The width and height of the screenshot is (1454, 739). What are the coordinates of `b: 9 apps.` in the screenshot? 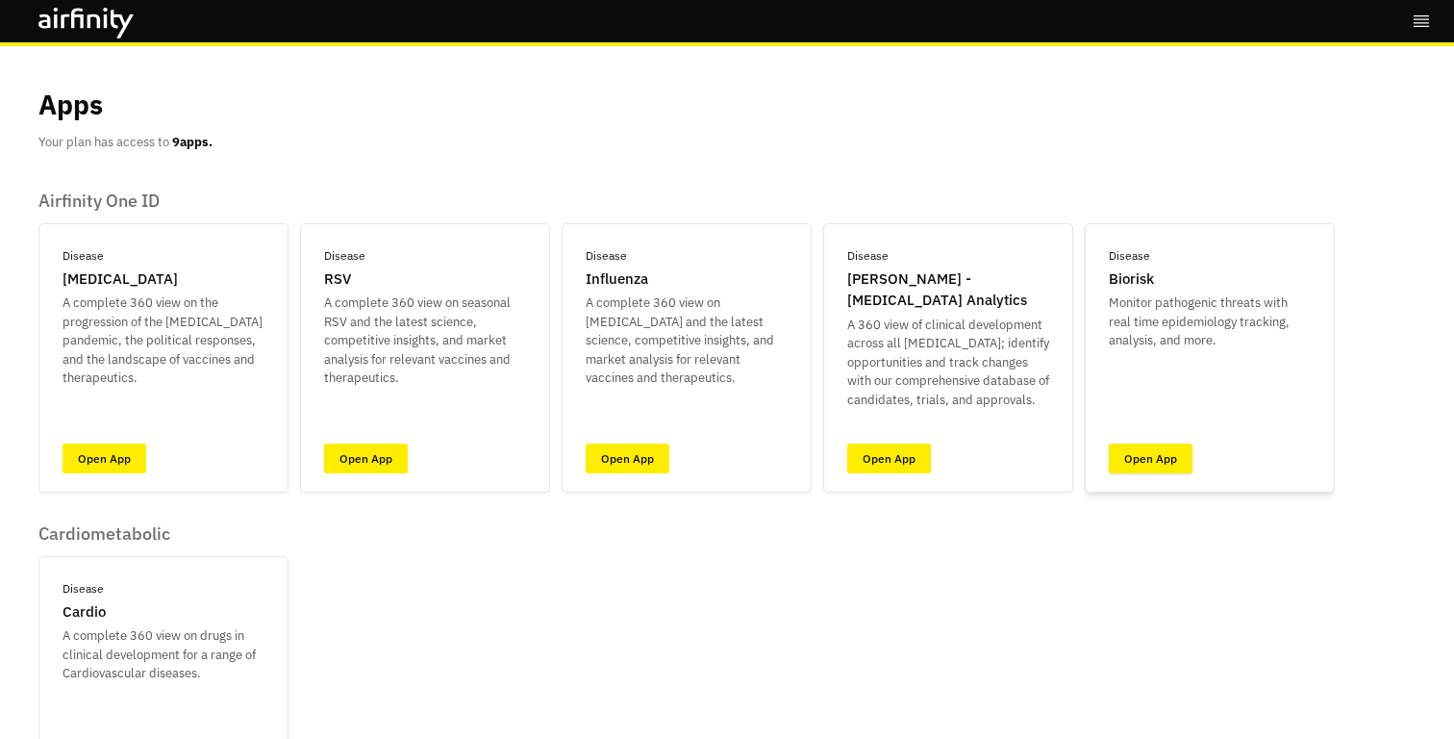 It's located at (192, 141).